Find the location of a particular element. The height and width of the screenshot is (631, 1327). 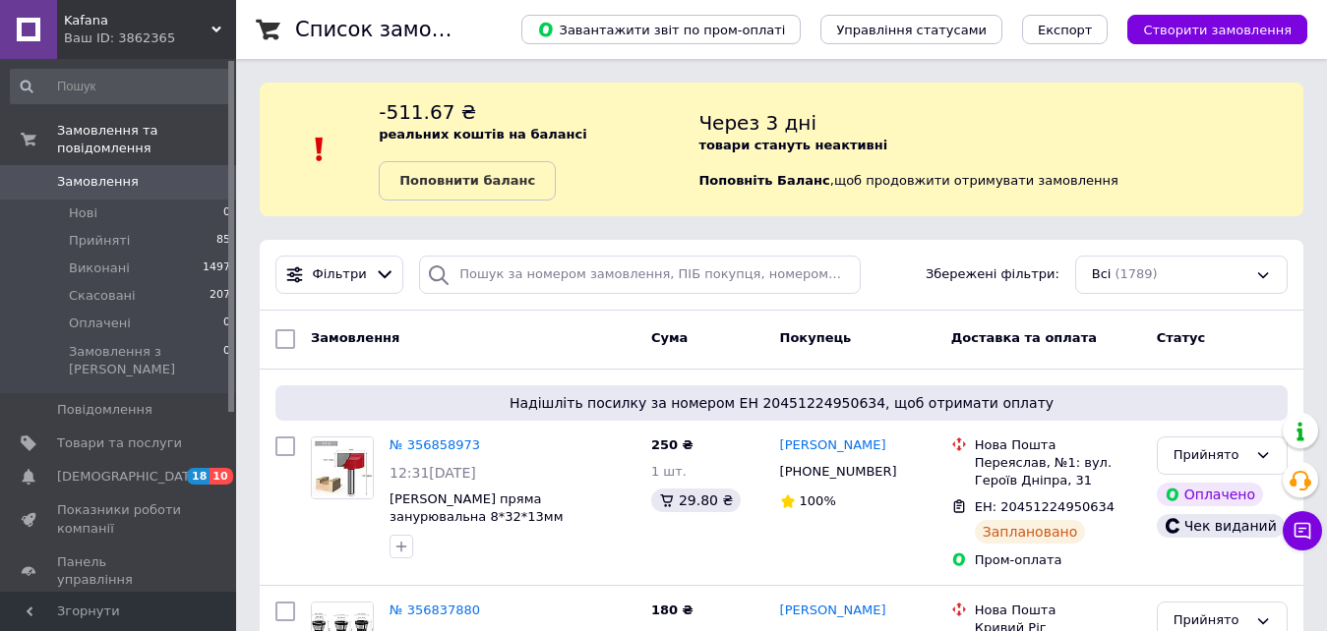

span: Скасовані is located at coordinates (102, 296).